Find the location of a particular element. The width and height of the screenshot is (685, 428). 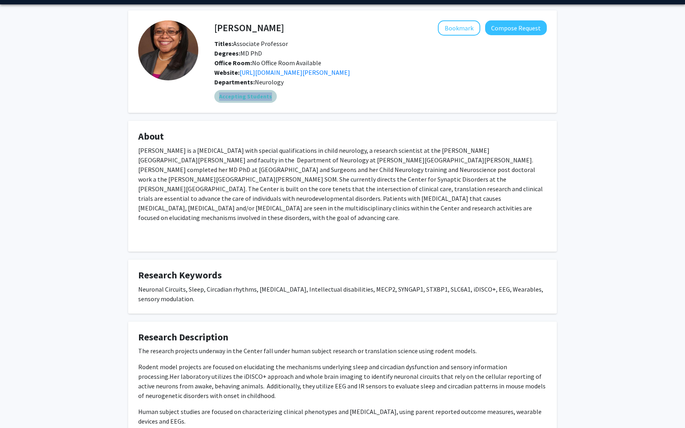

button: Compose Request to Constance Smith-Hicks is located at coordinates (516, 28).